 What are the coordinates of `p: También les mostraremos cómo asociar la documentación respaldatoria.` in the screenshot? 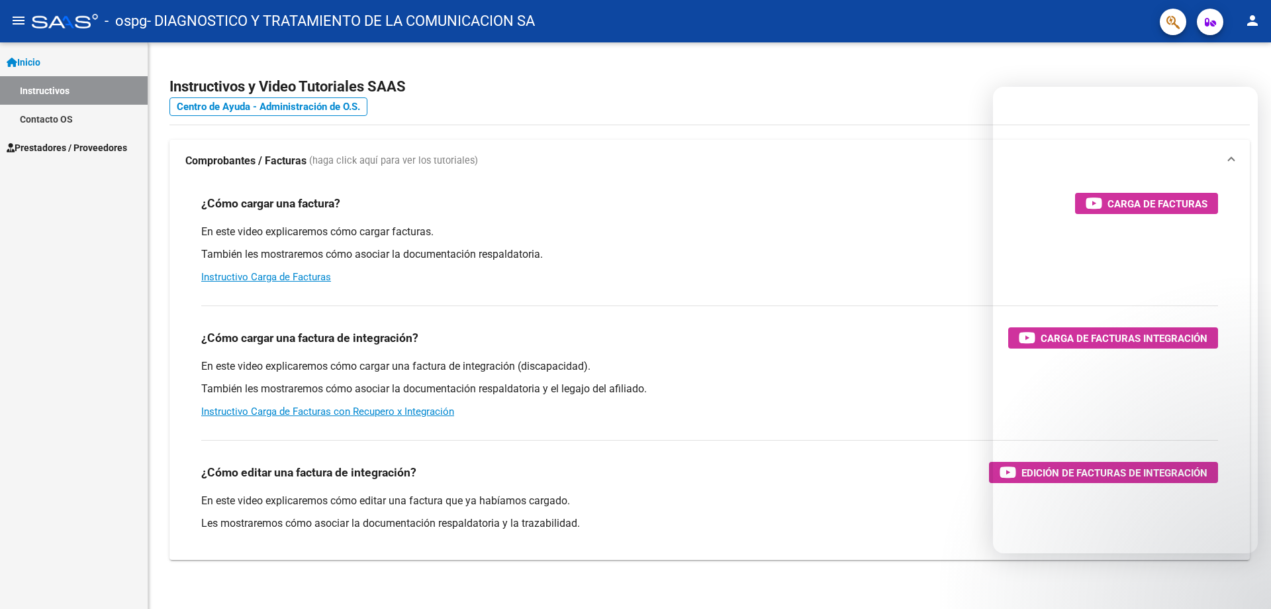 It's located at (710, 254).